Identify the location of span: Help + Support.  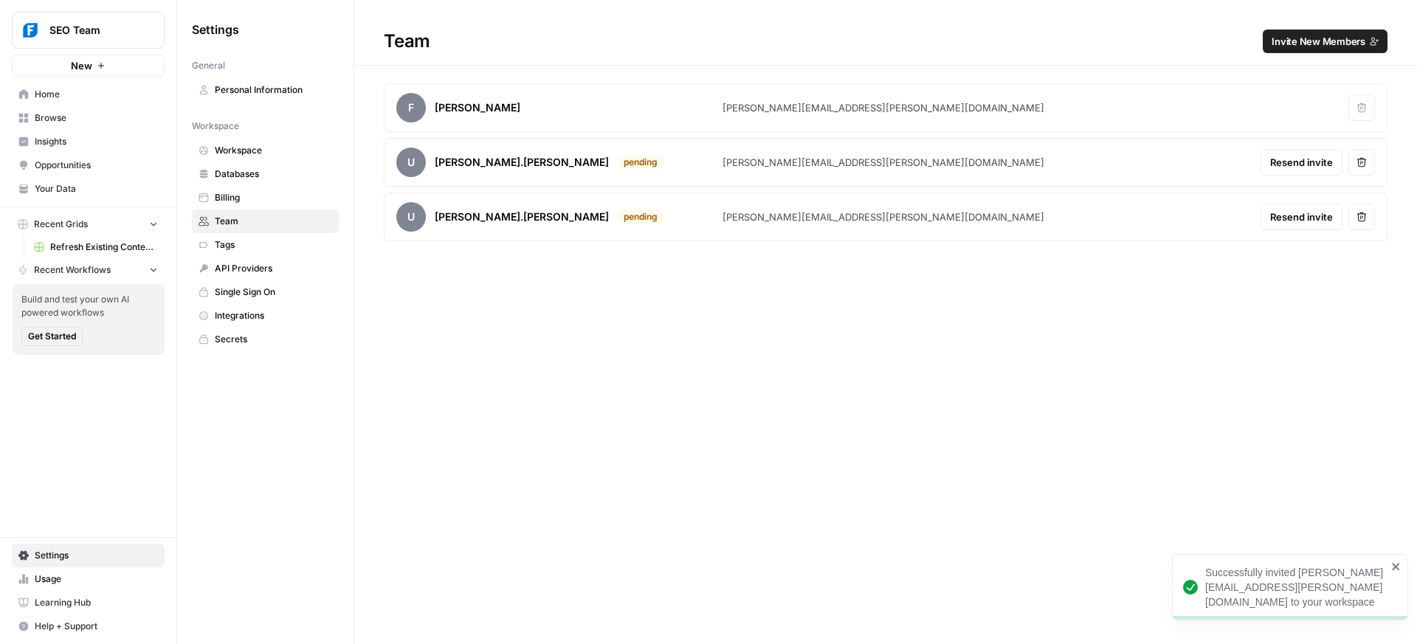
(96, 626).